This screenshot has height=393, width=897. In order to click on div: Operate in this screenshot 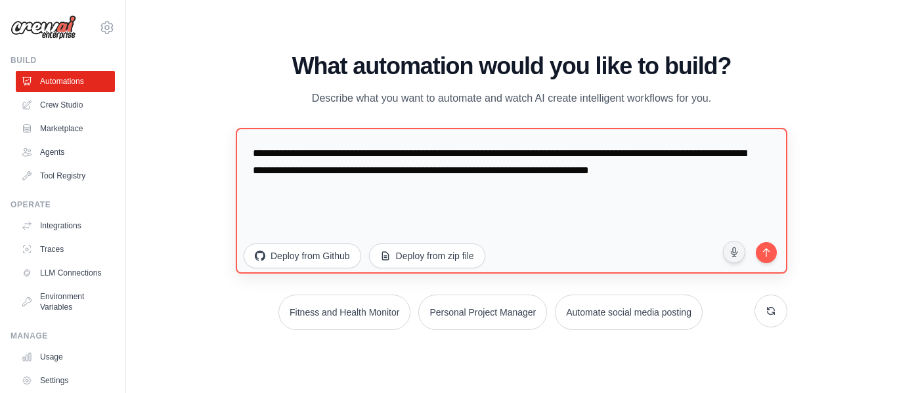, I will do `click(62, 205)`.